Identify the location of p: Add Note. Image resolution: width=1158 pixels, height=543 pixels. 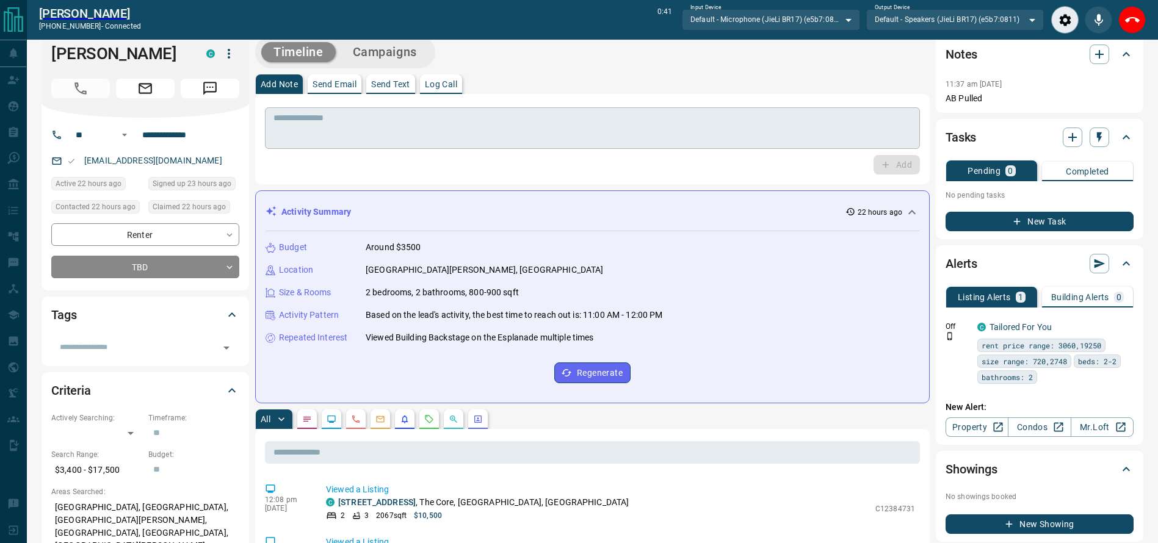
(279, 84).